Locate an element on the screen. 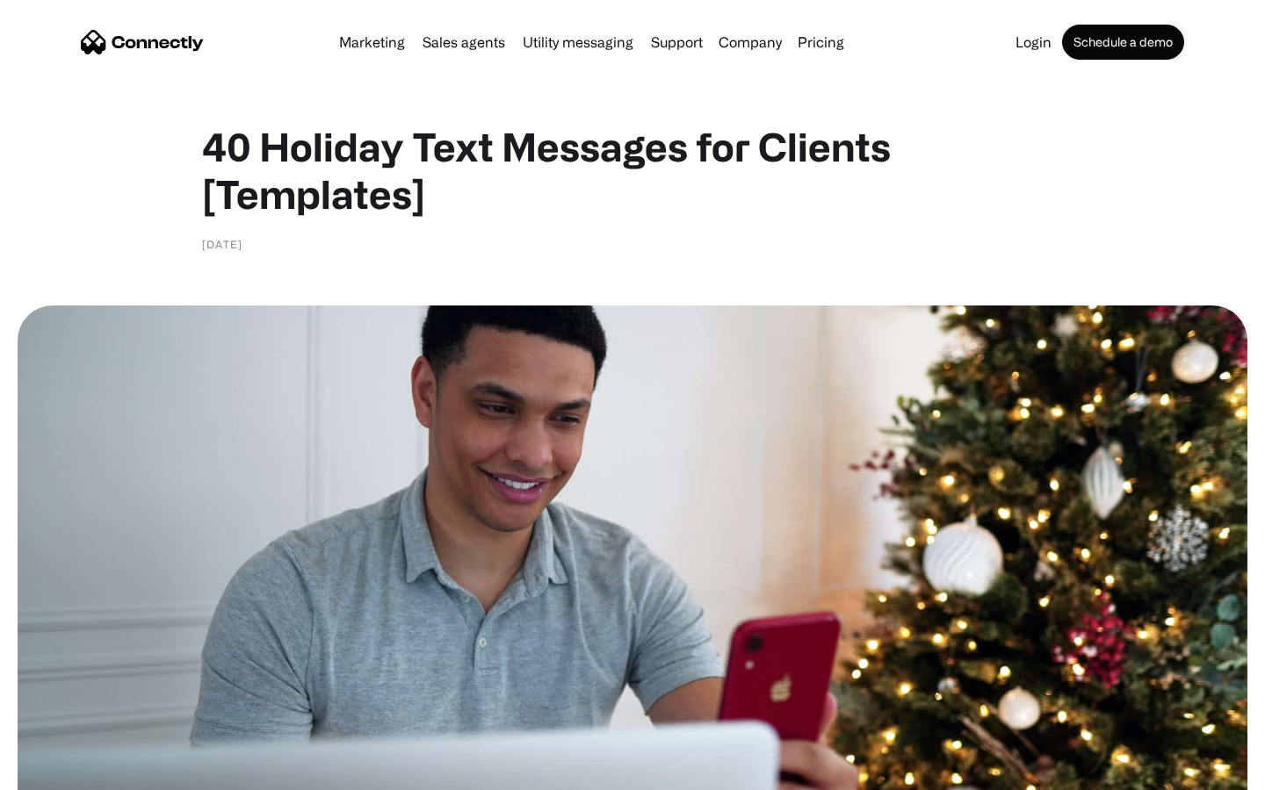 This screenshot has height=790, width=1265. a: Sales agents is located at coordinates (464, 42).